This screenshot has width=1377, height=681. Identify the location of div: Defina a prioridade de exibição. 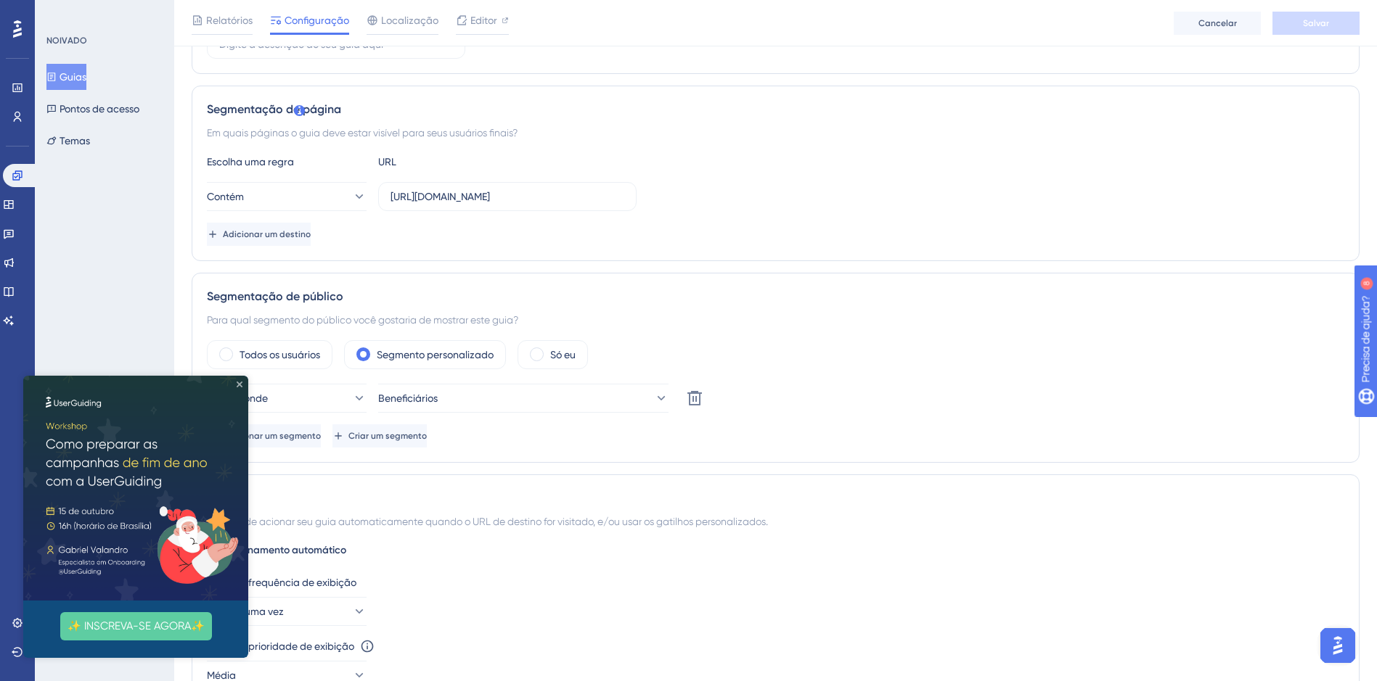
(280, 647).